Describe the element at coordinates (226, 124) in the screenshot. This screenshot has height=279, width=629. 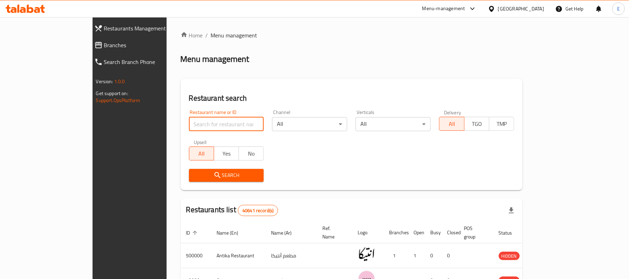
I see `input: Search for restaurant name or ID..` at that location.